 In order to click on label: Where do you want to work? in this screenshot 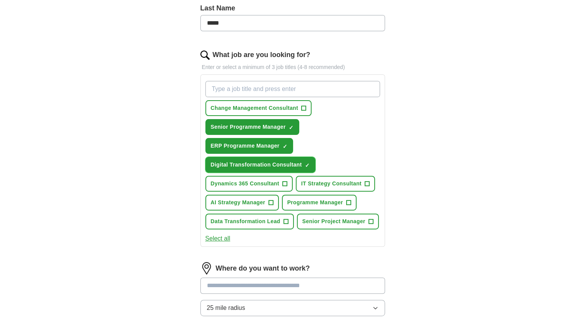, I will do `click(263, 268)`.